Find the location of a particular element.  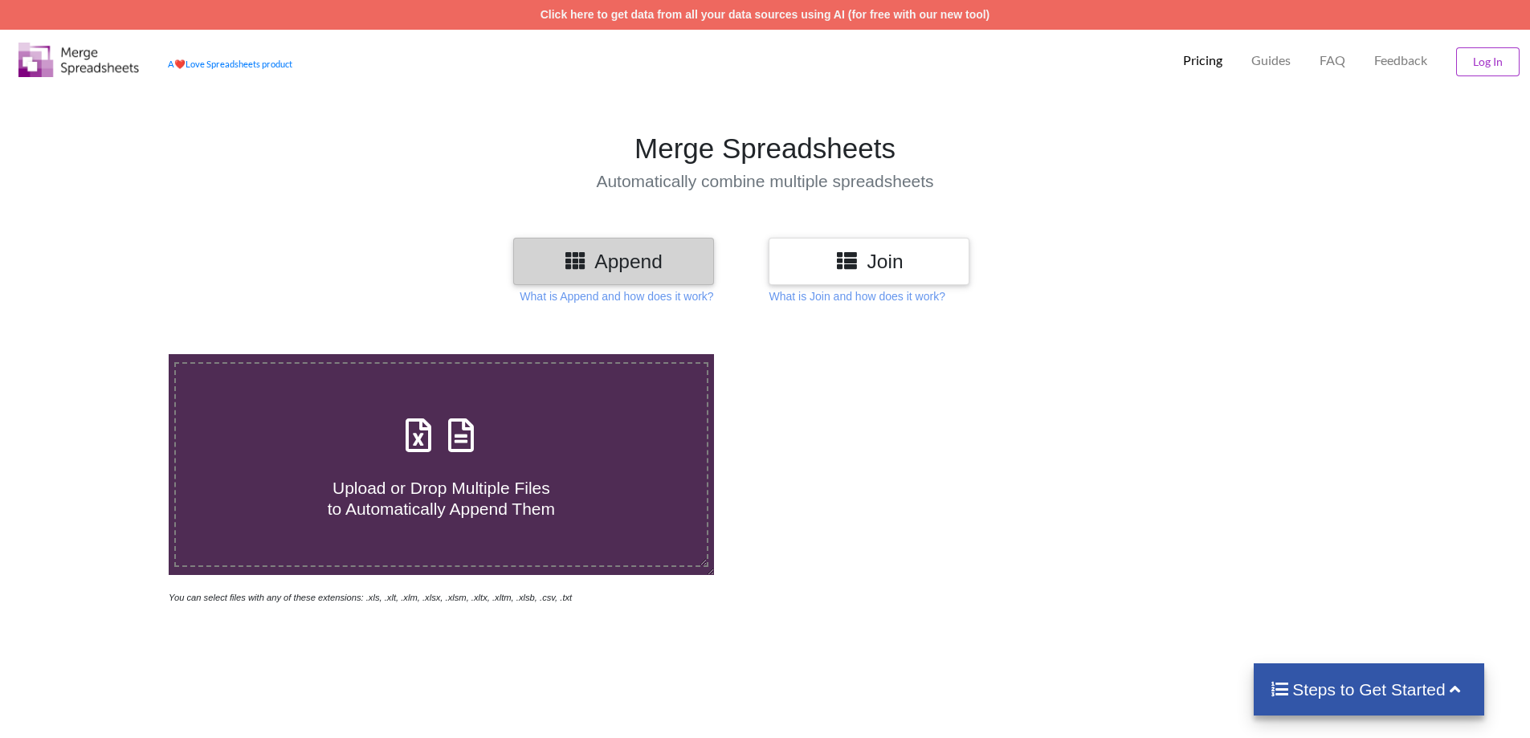

p: FAQ is located at coordinates (1332, 60).